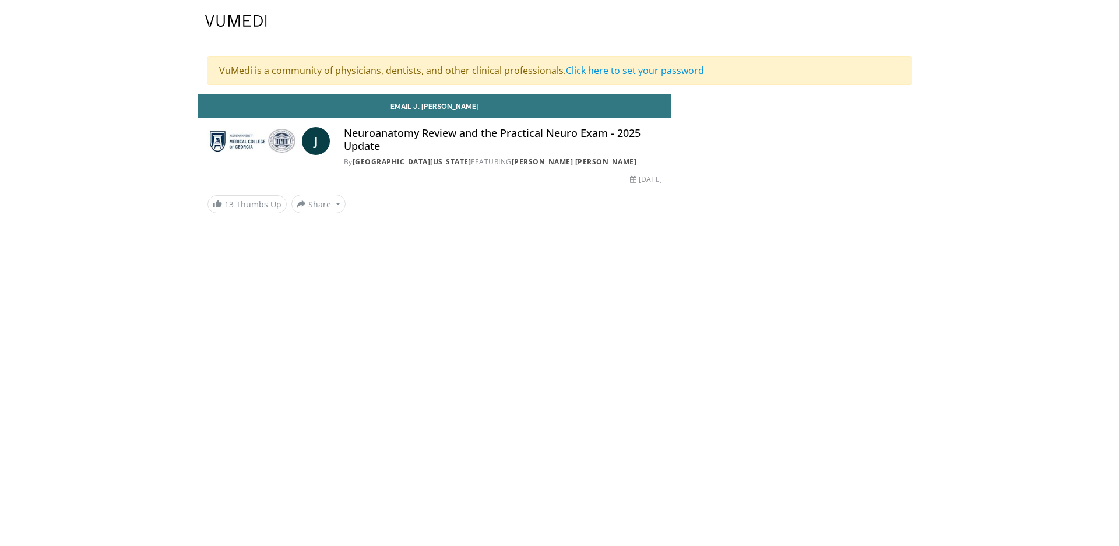  Describe the element at coordinates (252, 141) in the screenshot. I see `img: Medical College of Georgia - Augusta University` at that location.